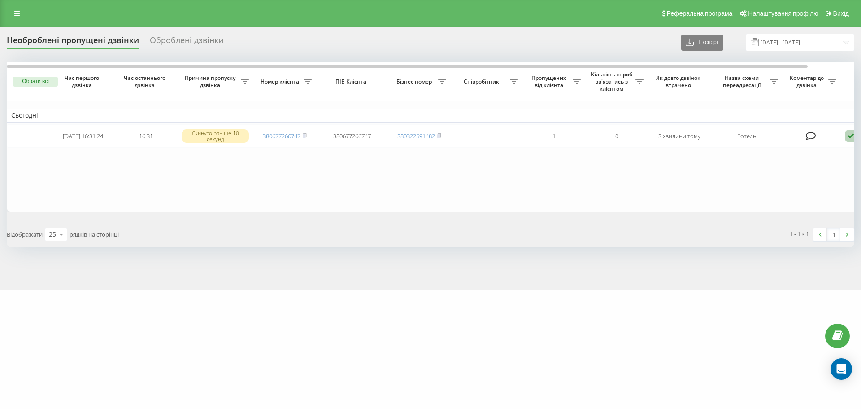  I want to click on td: 16:31, so click(146, 136).